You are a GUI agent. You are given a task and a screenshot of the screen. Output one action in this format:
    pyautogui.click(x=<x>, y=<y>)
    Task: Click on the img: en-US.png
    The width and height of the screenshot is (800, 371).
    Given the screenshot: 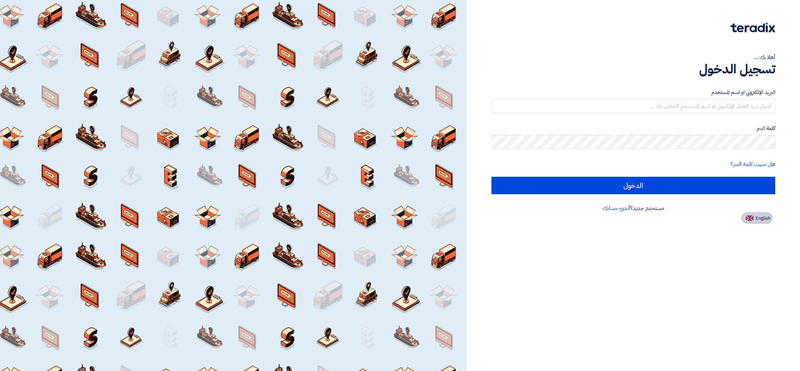 What is the action you would take?
    pyautogui.click(x=750, y=218)
    